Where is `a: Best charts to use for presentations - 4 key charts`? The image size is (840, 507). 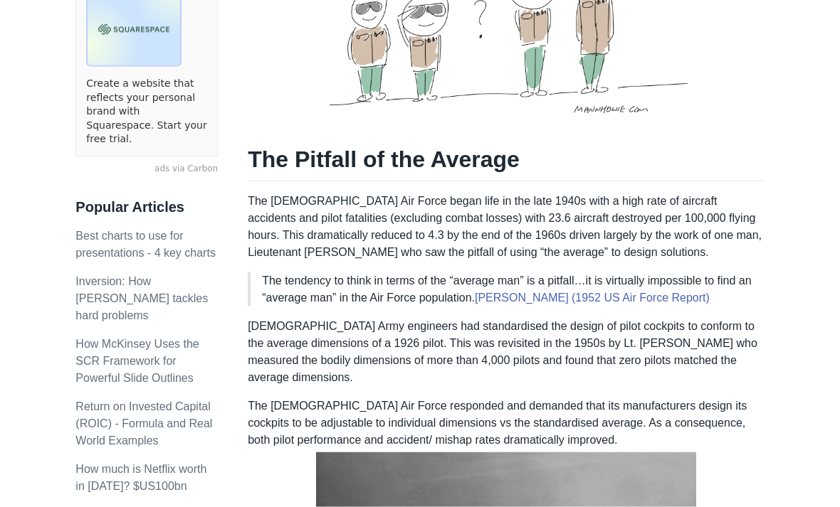
a: Best charts to use for presentations - 4 key charts is located at coordinates (145, 244).